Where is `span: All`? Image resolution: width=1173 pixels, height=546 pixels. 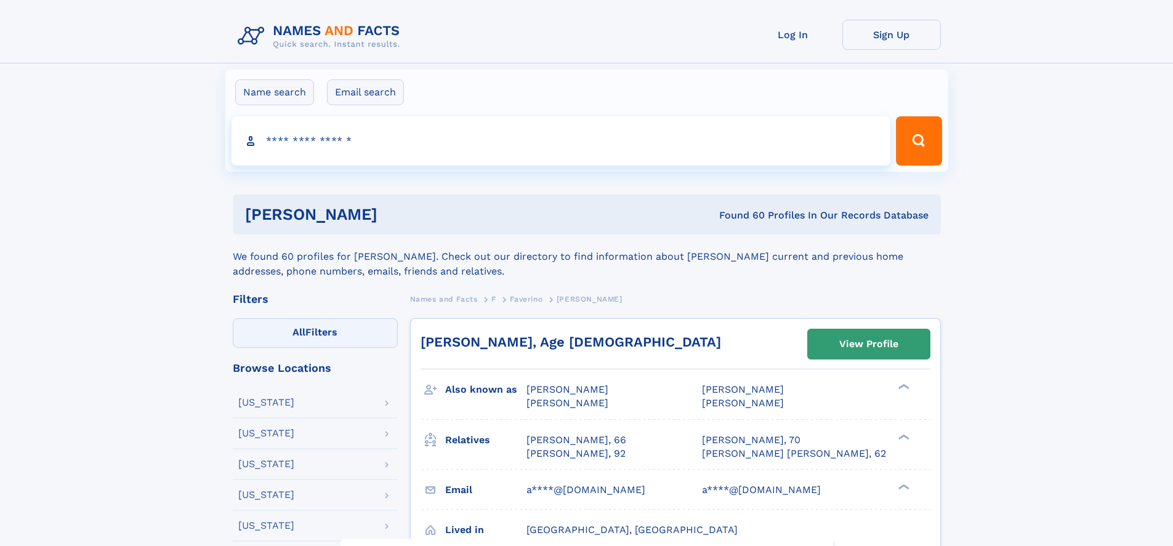
span: All is located at coordinates (299, 332).